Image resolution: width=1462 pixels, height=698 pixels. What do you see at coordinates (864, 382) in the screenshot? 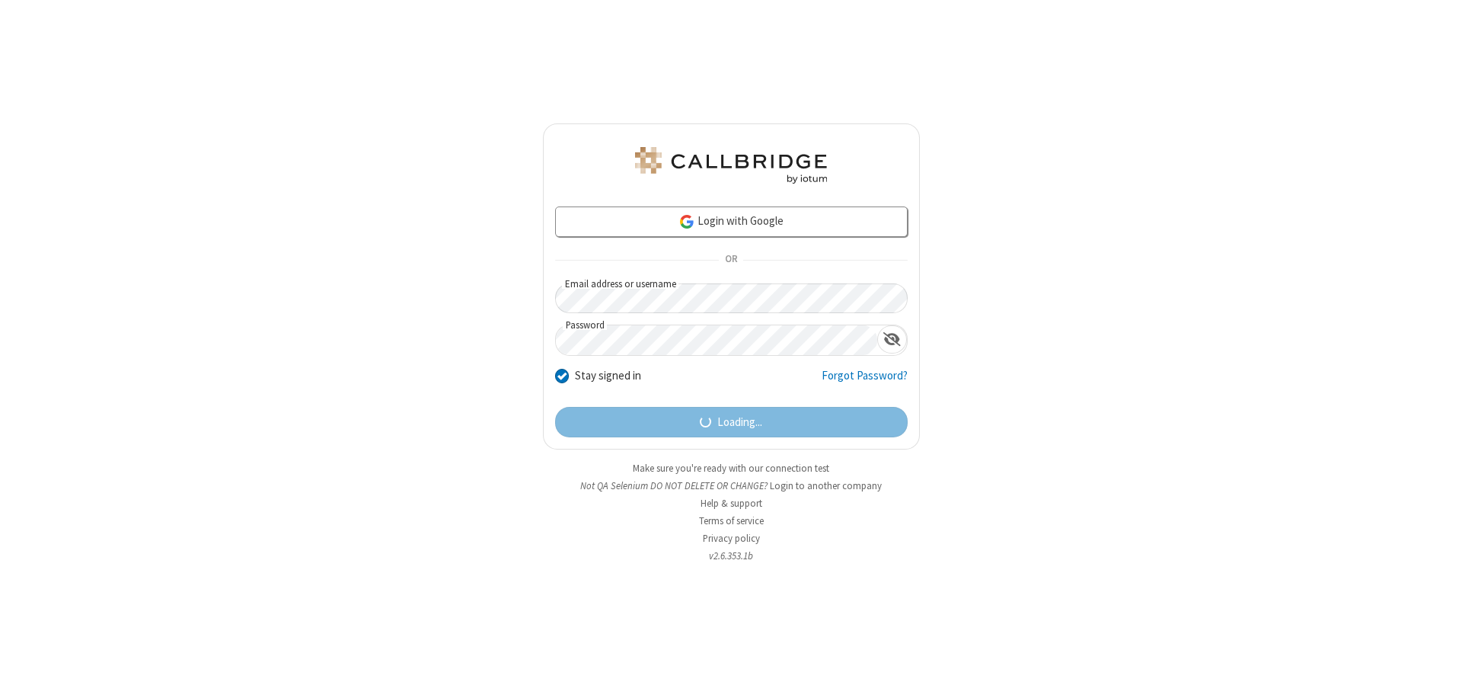
I see `a: Forgot Password?` at bounding box center [864, 382].